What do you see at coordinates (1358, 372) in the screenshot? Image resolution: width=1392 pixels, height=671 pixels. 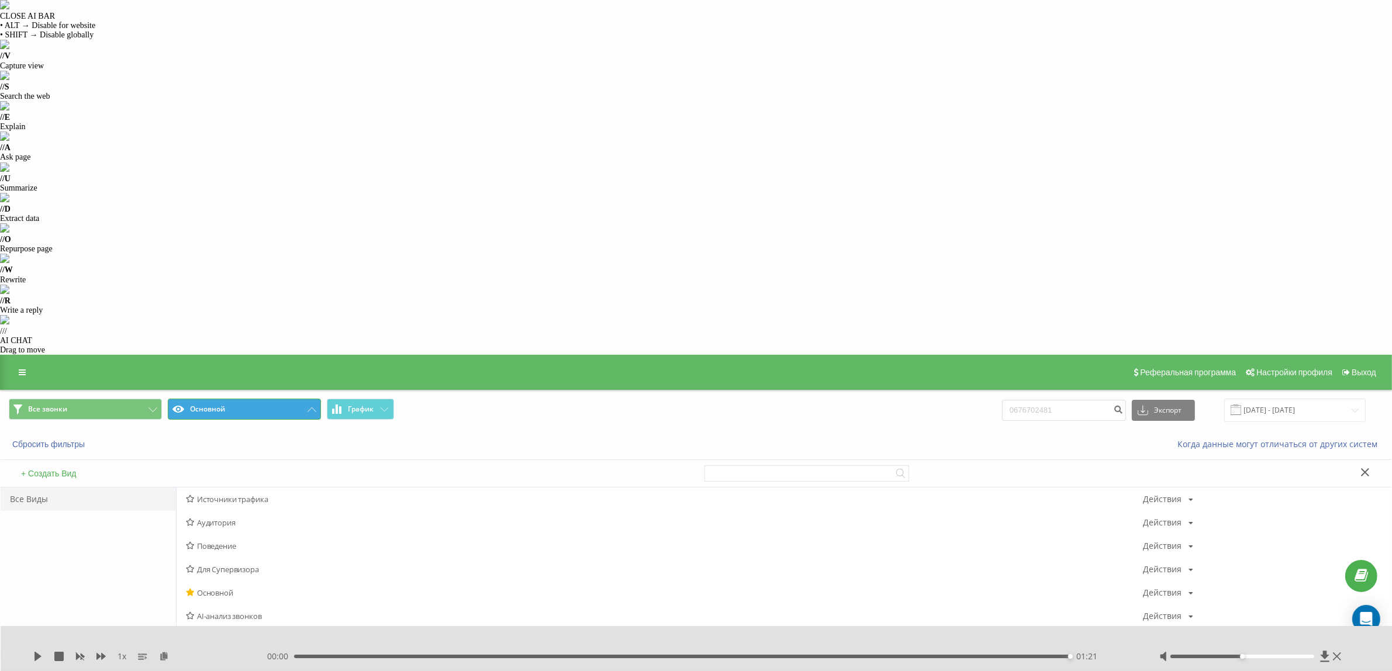 I see `a: Выход` at bounding box center [1358, 372].